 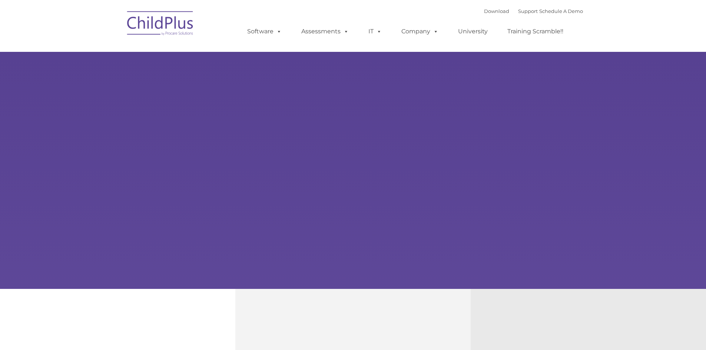 What do you see at coordinates (496, 11) in the screenshot?
I see `a: Download` at bounding box center [496, 11].